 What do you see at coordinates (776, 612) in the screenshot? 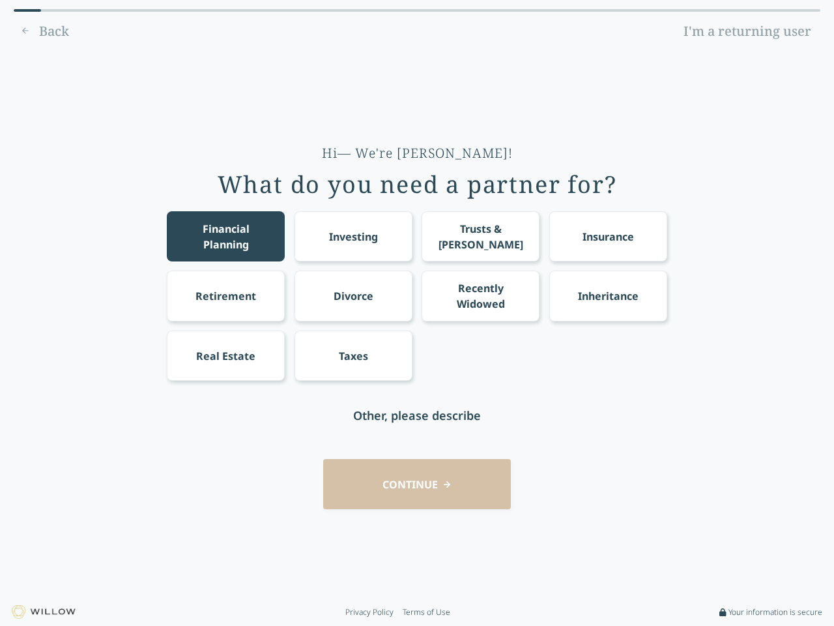
I see `span: Your information is secure` at bounding box center [776, 612].